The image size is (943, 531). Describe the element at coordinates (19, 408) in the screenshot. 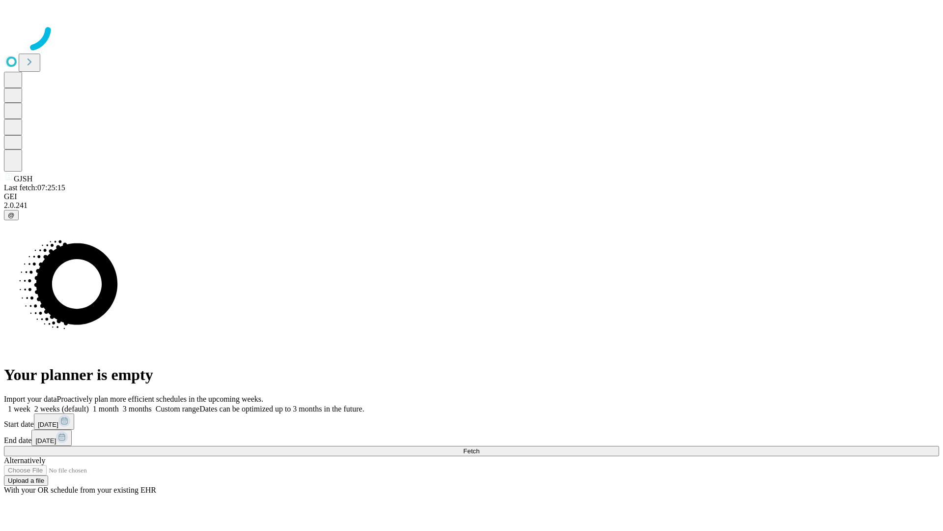

I see `span: 1 week` at that location.